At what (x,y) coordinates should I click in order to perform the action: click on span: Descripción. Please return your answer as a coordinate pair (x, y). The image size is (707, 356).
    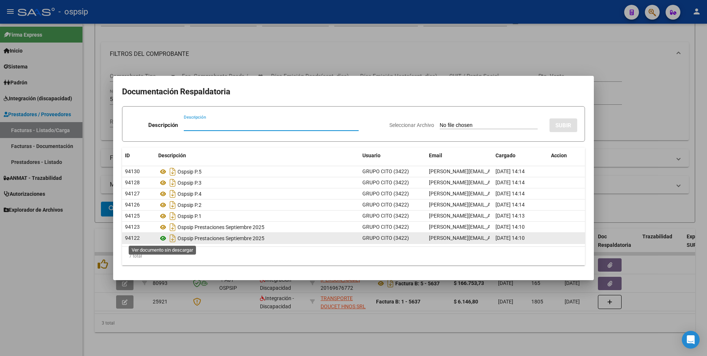
    Looking at the image, I should click on (172, 155).